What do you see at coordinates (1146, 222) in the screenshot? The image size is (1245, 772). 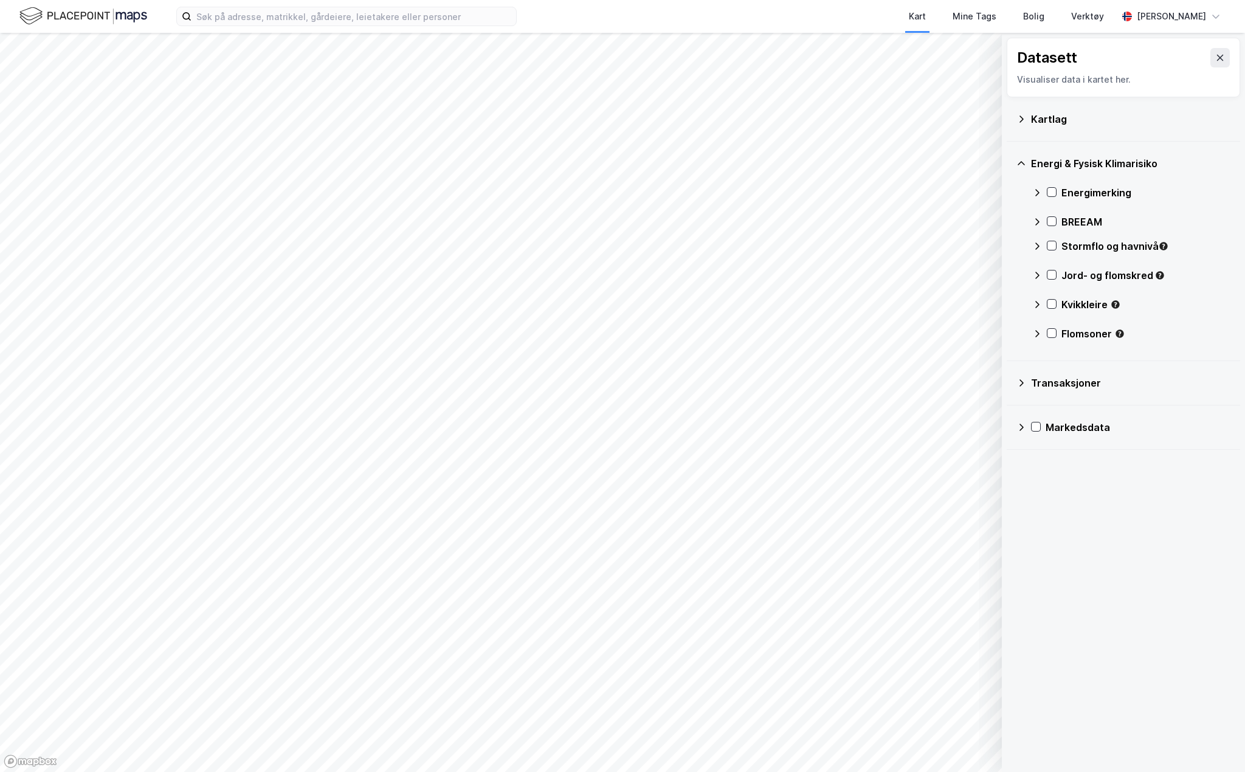 I see `div: BREEAM` at bounding box center [1146, 222].